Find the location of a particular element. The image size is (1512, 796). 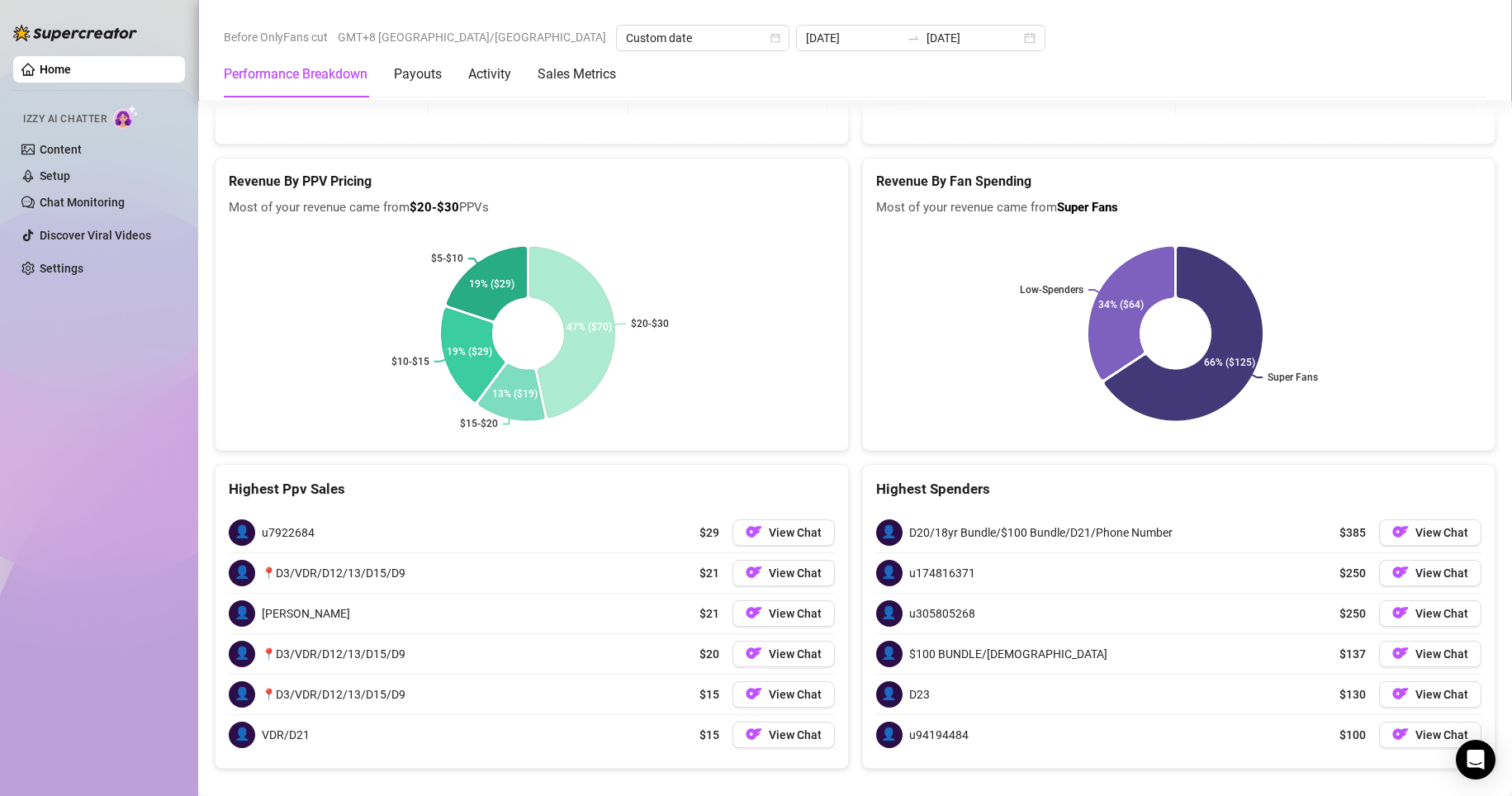

b: $20-$30 is located at coordinates (434, 207).